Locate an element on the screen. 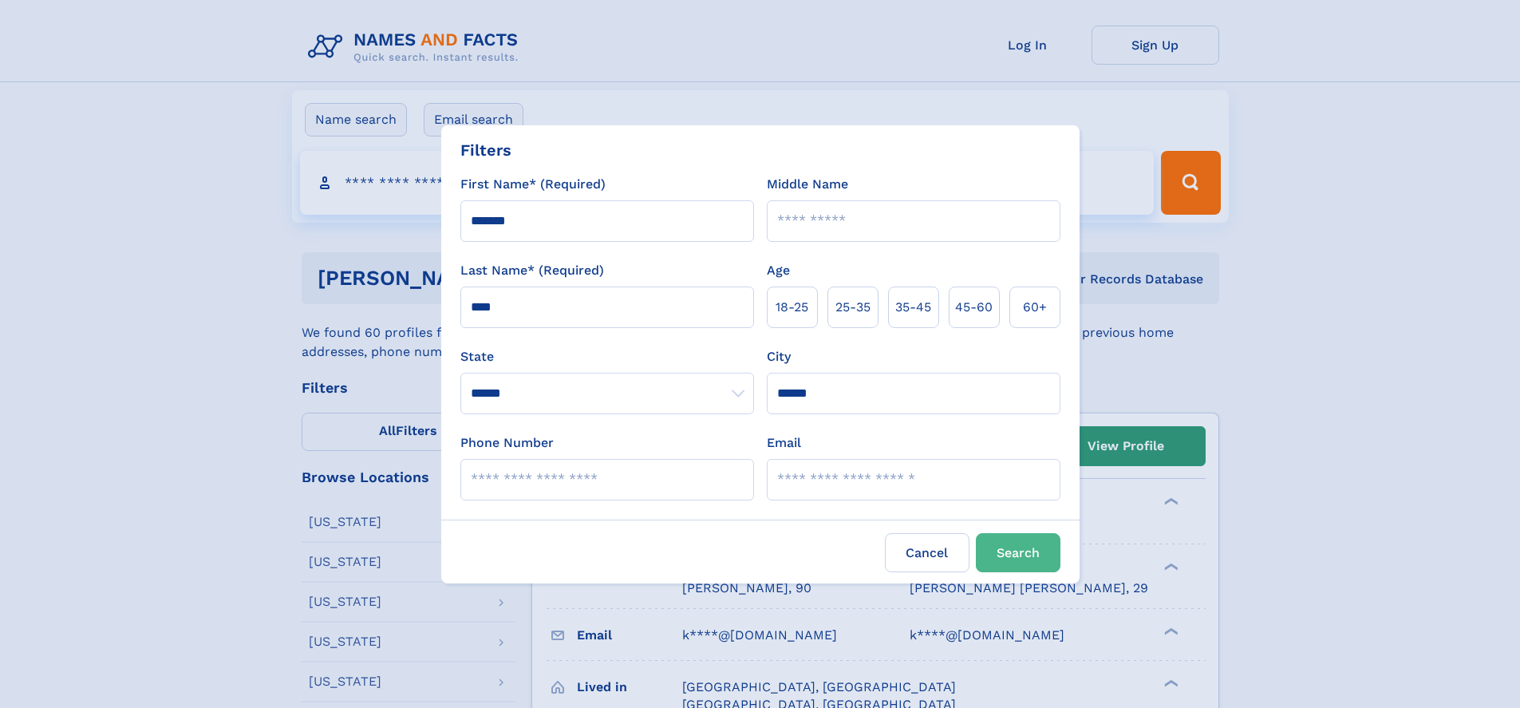 The image size is (1520, 708). label: Email is located at coordinates (784, 443).